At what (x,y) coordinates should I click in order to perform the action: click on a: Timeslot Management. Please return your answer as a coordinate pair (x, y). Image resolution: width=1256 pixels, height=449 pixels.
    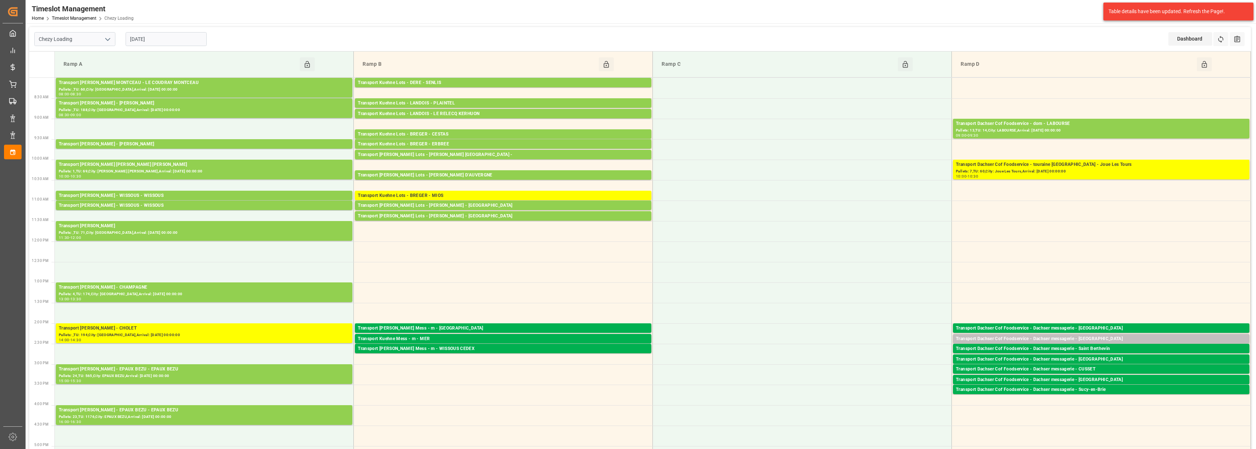
    Looking at the image, I should click on (74, 18).